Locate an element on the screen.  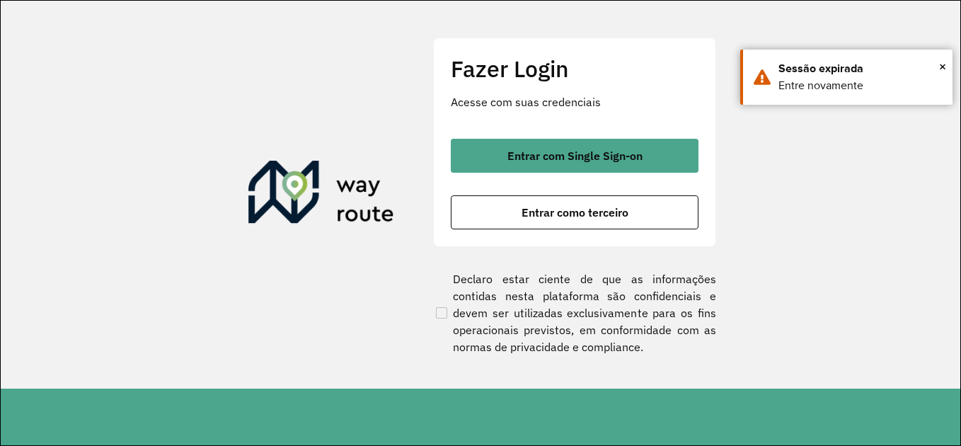
label: Declaro estar ciente de que as informações contidas nesta plataforma são confidenciais e devem se... is located at coordinates (575, 313).